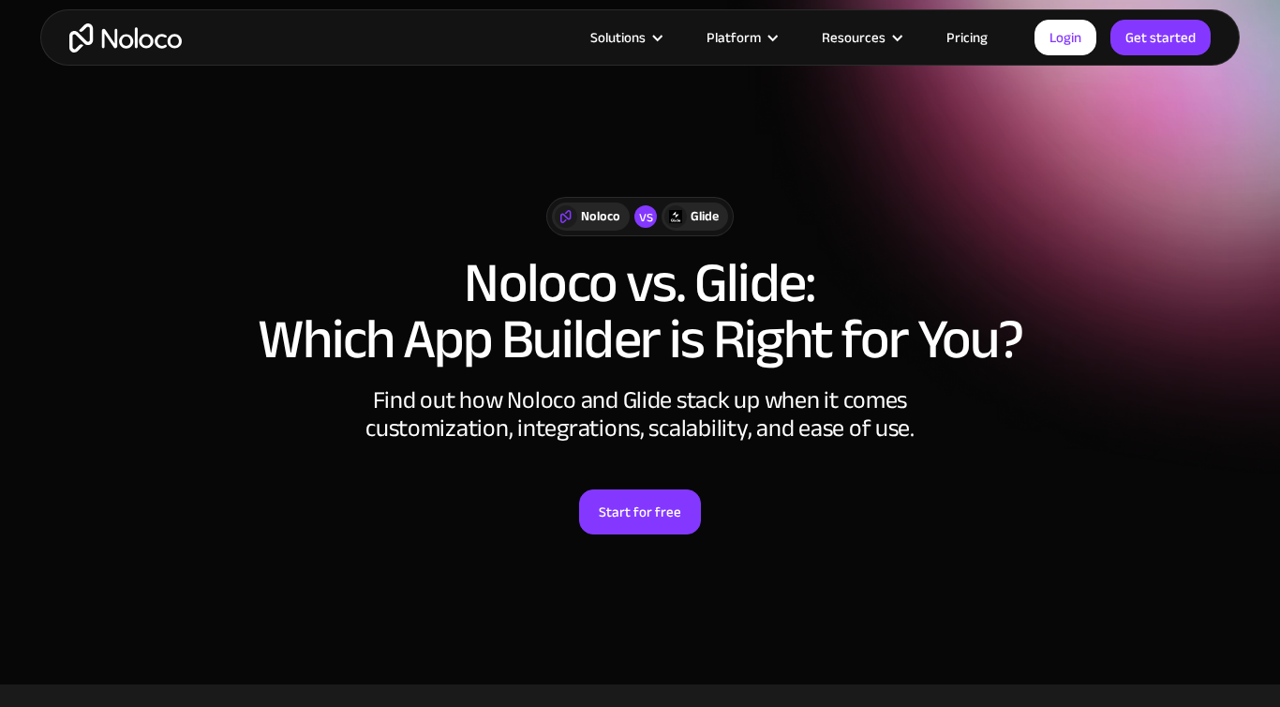  I want to click on a: Get started, so click(1160, 37).